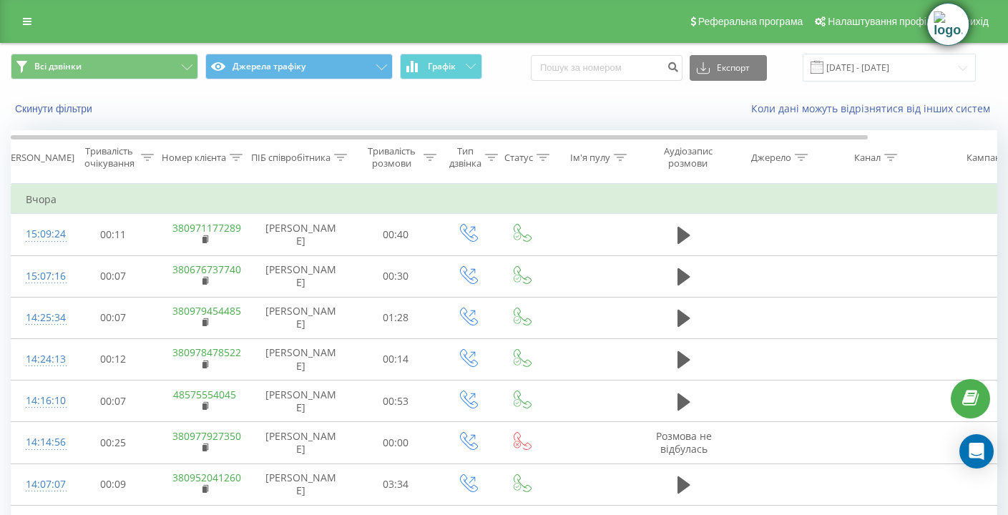 The width and height of the screenshot is (1008, 515). I want to click on div: Номер клієнта, so click(194, 157).